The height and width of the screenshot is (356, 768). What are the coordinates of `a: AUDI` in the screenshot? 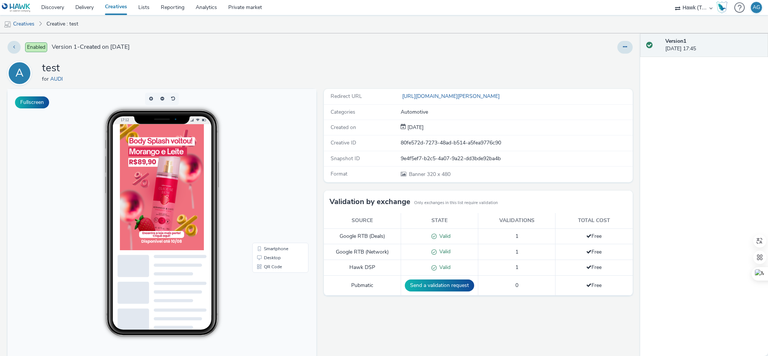 It's located at (58, 79).